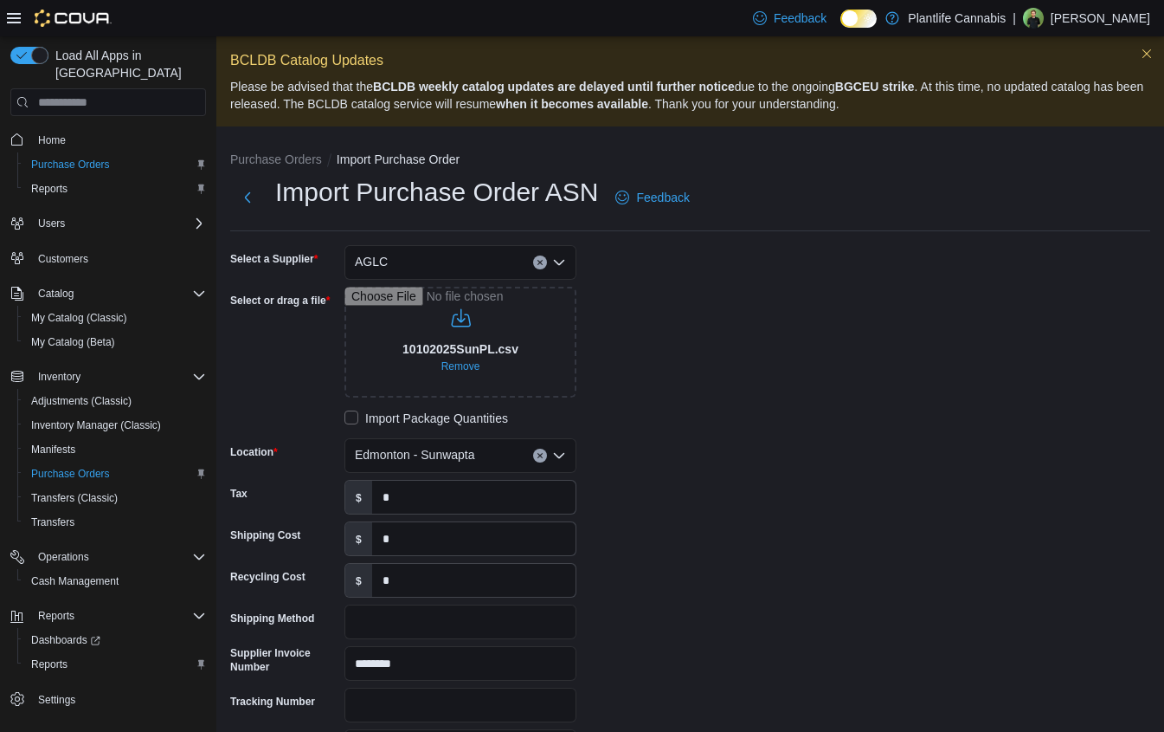  I want to click on button: Open list of options, so click(559, 262).